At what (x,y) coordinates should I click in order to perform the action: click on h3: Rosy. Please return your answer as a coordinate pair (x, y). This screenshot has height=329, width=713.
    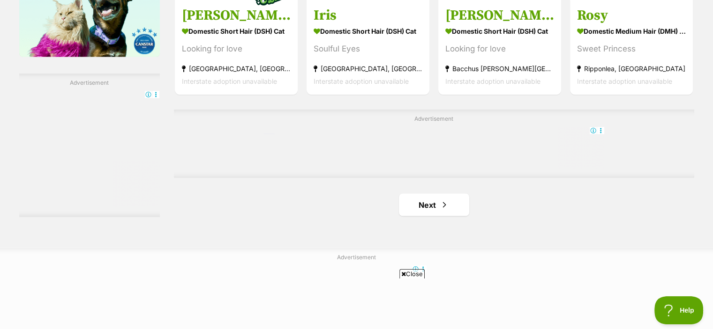
    Looking at the image, I should click on (631, 15).